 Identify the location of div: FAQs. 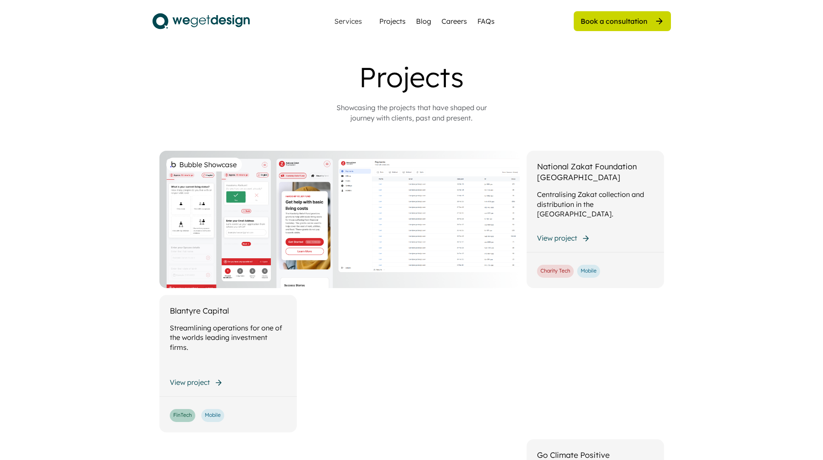
(486, 21).